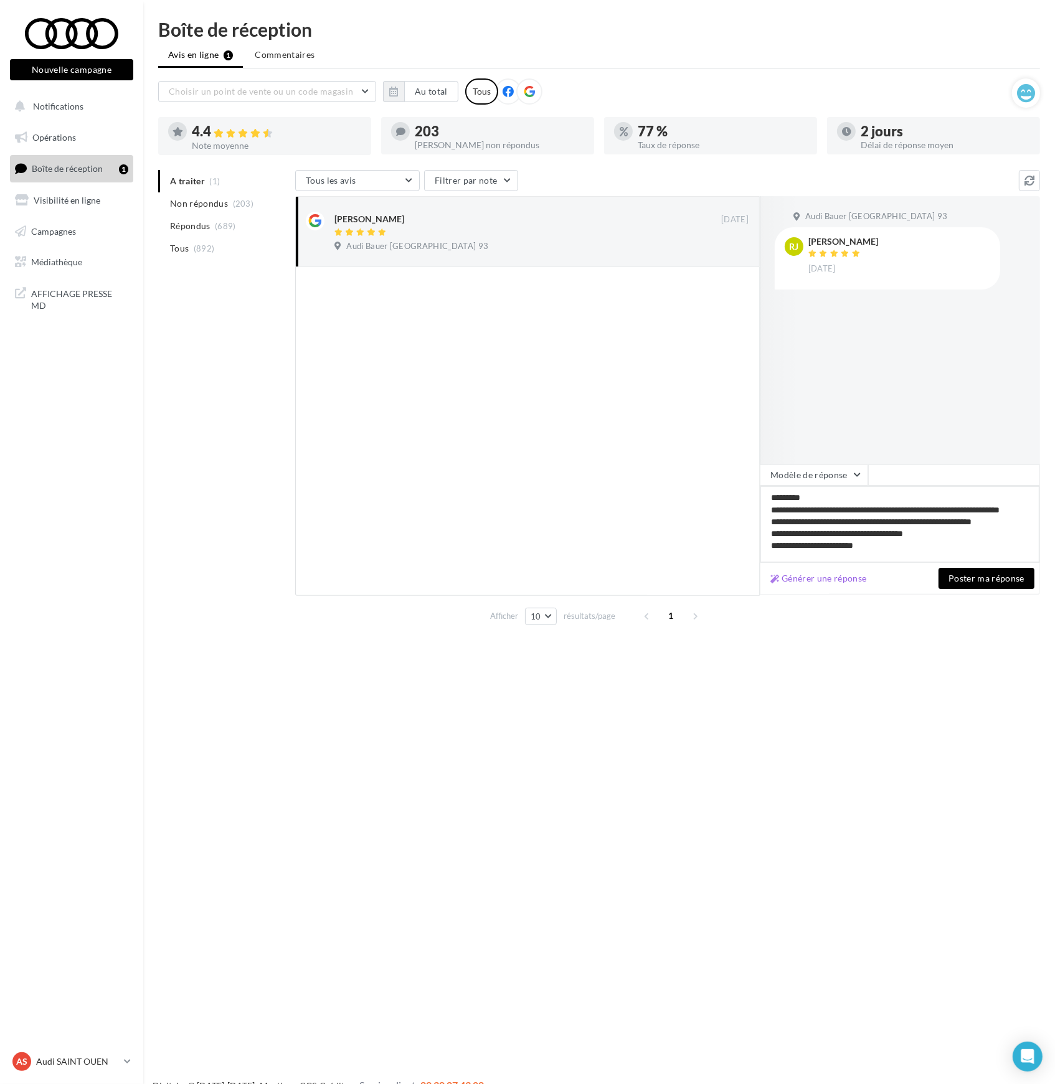  What do you see at coordinates (818, 578) in the screenshot?
I see `button: Générer une réponse` at bounding box center [818, 578].